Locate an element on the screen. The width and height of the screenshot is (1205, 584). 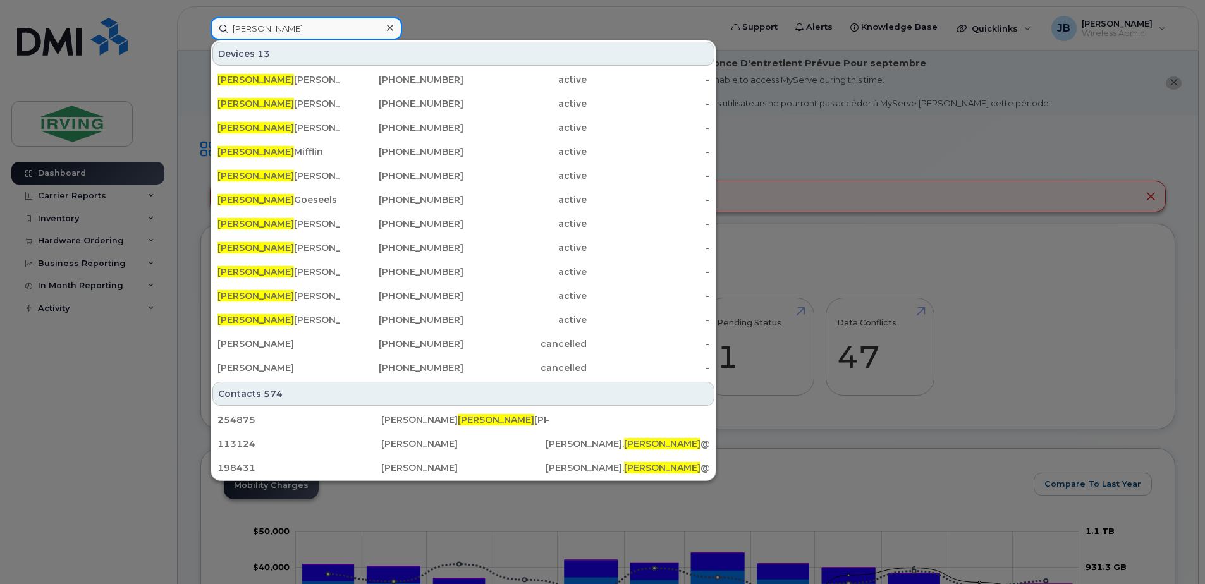
div: 198431 is located at coordinates (299, 468).